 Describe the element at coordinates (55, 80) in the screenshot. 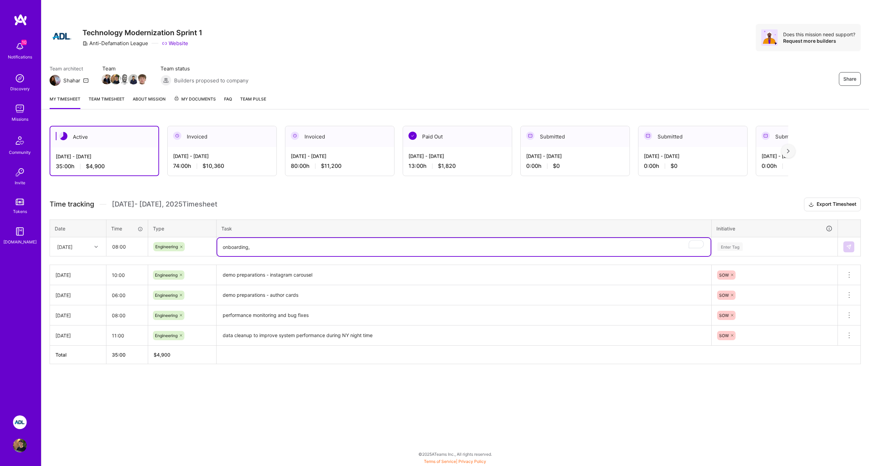

I see `img: Team Architect` at that location.